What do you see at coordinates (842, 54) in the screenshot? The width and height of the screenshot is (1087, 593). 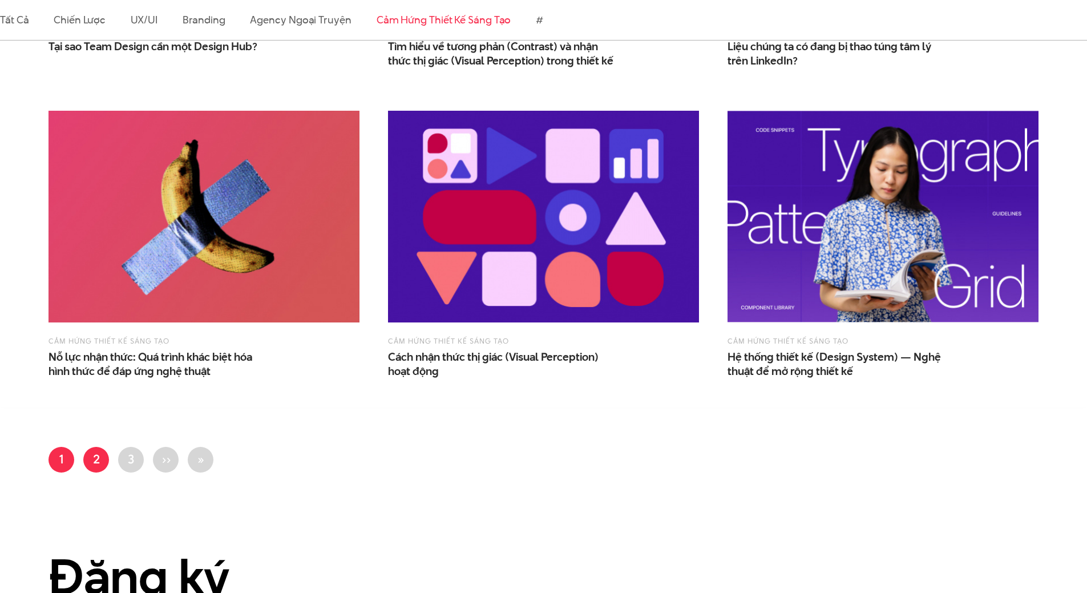 I see `a: Liệu chúng ta có đang bị thao túng tâm lýtrên LinkedIn?` at bounding box center [842, 54].